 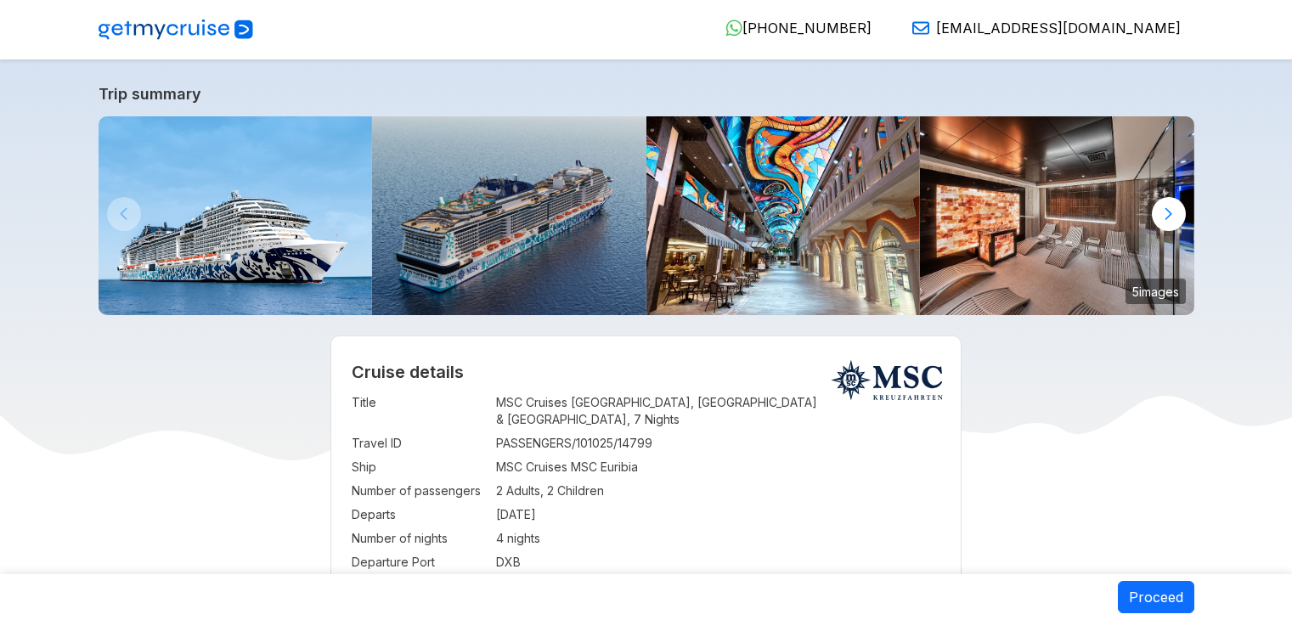 What do you see at coordinates (718, 538) in the screenshot?
I see `td: 4 nights` at bounding box center [718, 538].